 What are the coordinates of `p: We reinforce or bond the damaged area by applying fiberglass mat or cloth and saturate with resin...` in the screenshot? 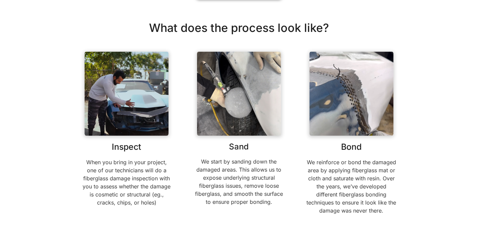 It's located at (351, 186).